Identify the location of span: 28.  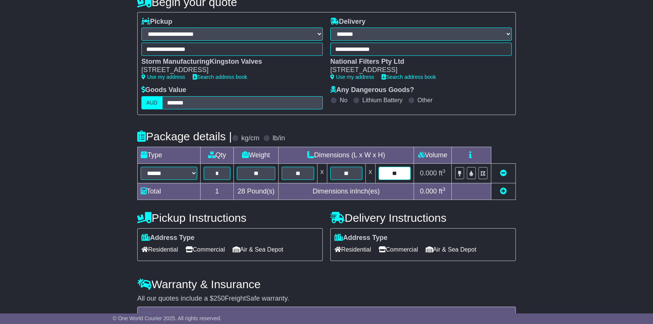
(241, 191).